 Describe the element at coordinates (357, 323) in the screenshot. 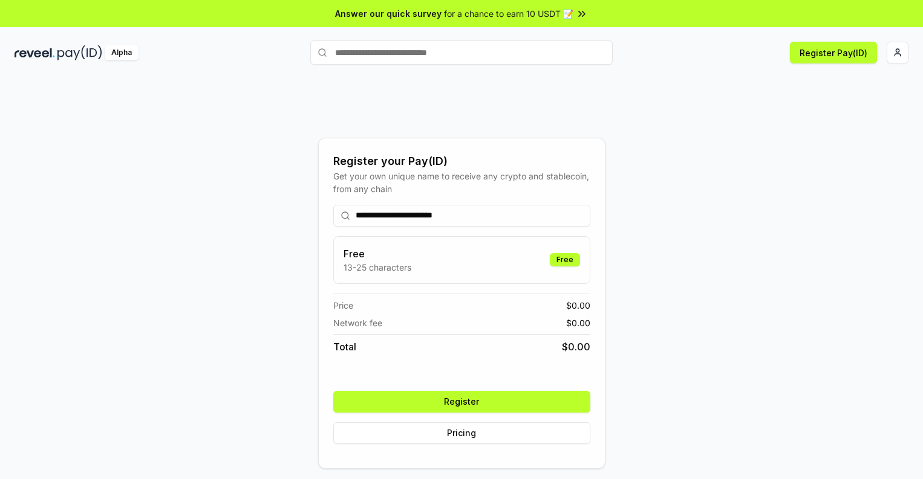

I see `span: Network fee` at that location.